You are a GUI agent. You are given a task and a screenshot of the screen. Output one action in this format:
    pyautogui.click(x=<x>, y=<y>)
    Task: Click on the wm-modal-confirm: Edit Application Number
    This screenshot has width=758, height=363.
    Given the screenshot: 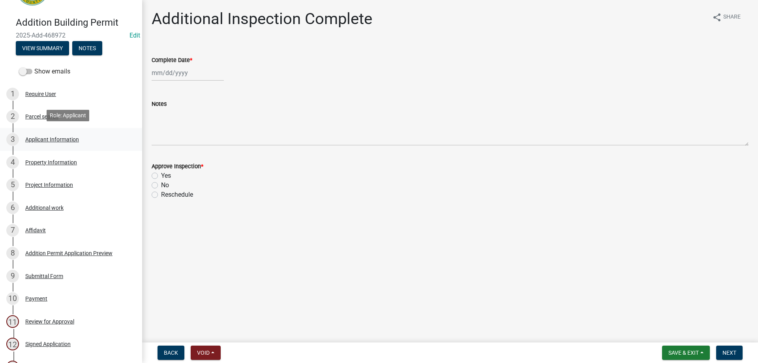 What is the action you would take?
    pyautogui.click(x=135, y=35)
    